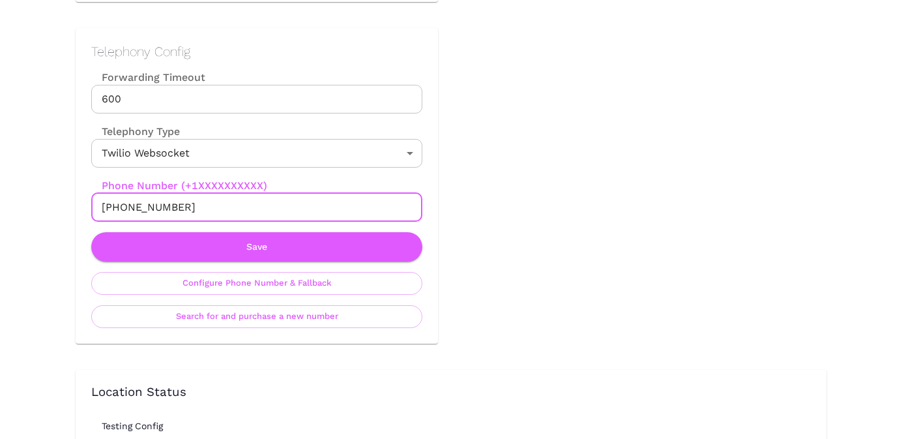 The width and height of the screenshot is (902, 439). I want to click on h3: Location Status, so click(451, 392).